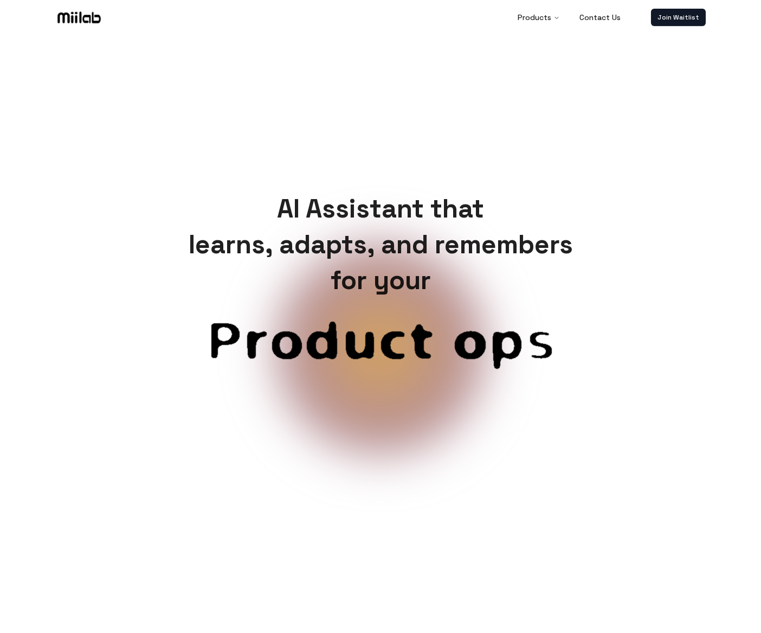 Image resolution: width=761 pixels, height=633 pixels. I want to click on a: Contact Us, so click(600, 17).